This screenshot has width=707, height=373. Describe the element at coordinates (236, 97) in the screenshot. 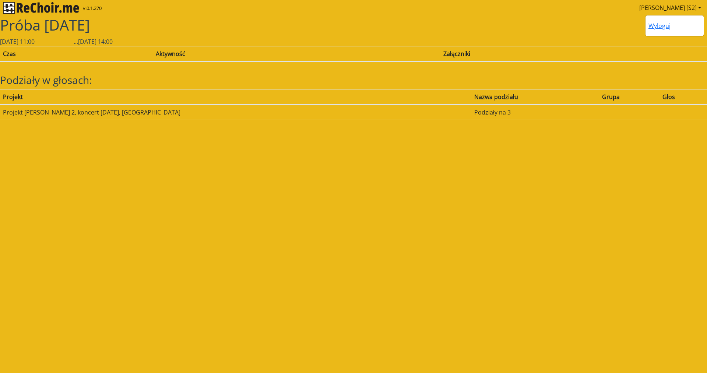

I see `div: Projekt` at that location.